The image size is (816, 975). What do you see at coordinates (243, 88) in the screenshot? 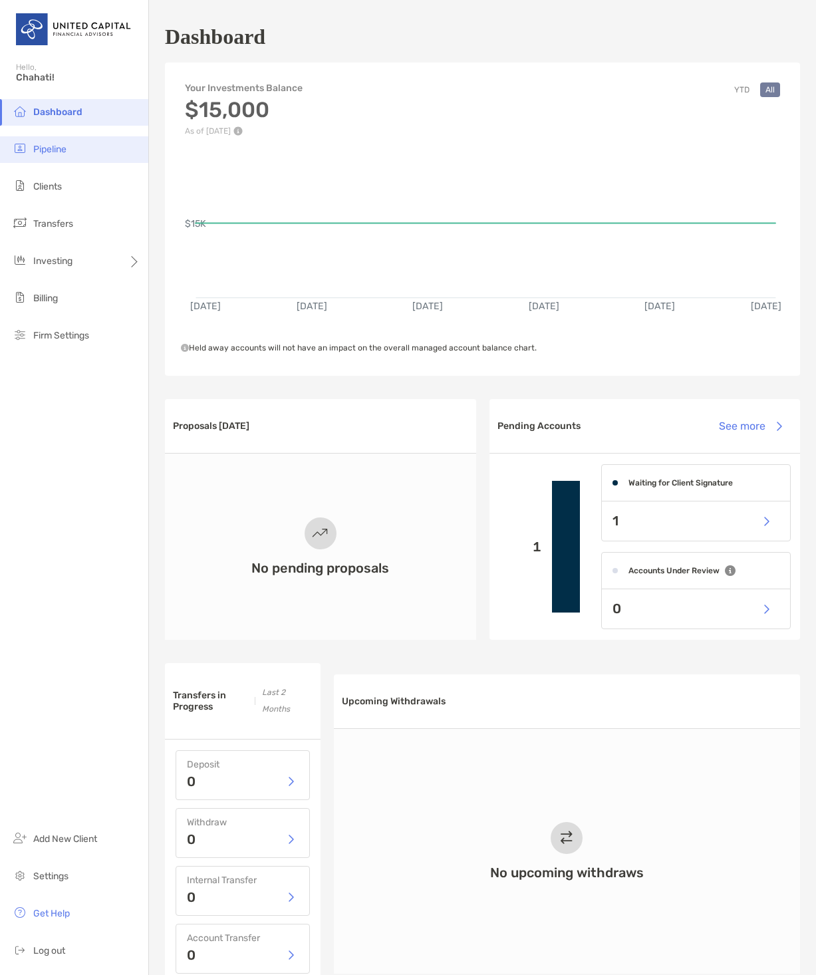
I see `h4: Your Investments Balance` at bounding box center [243, 88].